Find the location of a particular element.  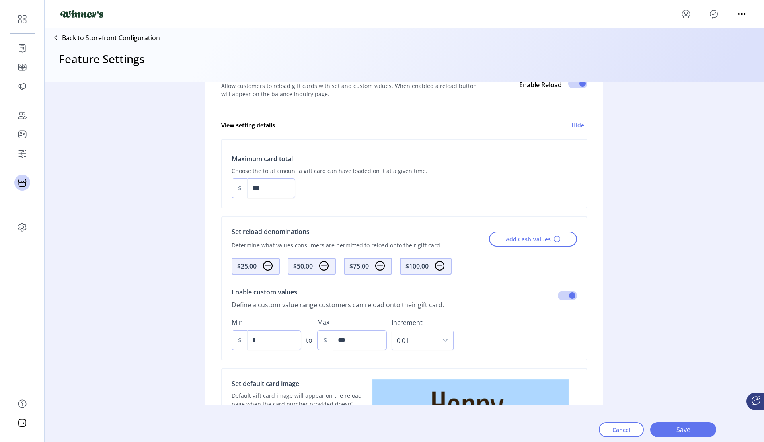

button: Save is located at coordinates (683, 430).